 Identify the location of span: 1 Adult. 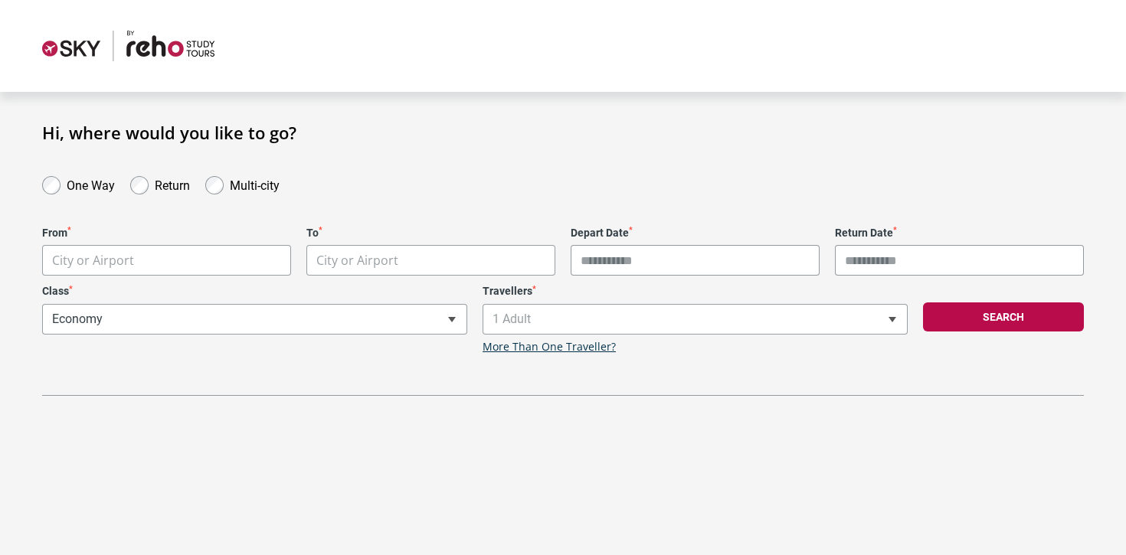
(695, 319).